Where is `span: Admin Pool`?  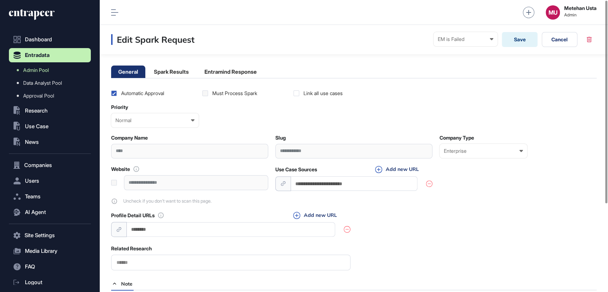
span: Admin Pool is located at coordinates (36, 70).